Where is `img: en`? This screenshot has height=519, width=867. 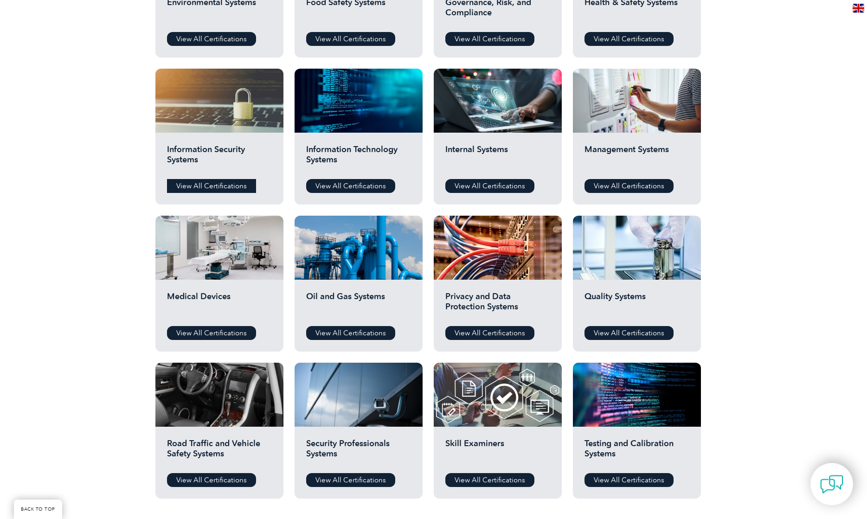 img: en is located at coordinates (858, 8).